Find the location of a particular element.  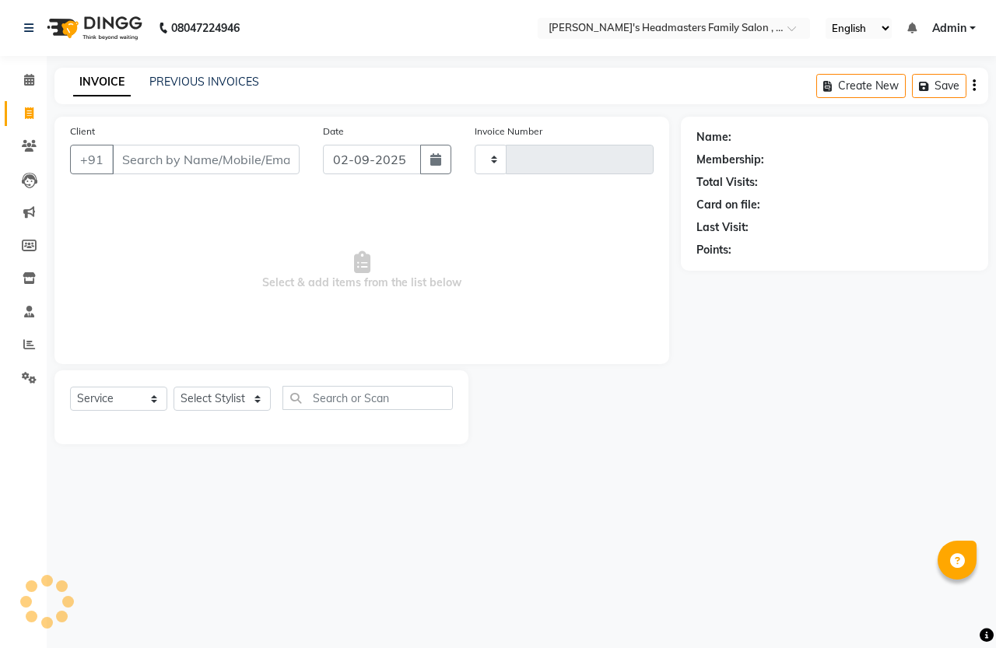

button: Save is located at coordinates (940, 86).